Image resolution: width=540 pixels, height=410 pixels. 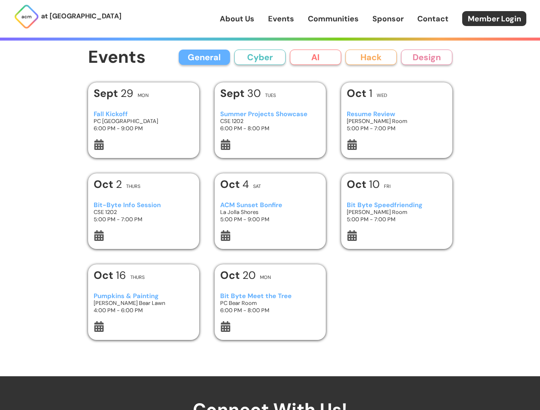 What do you see at coordinates (260, 57) in the screenshot?
I see `button: Cyber` at bounding box center [260, 57].